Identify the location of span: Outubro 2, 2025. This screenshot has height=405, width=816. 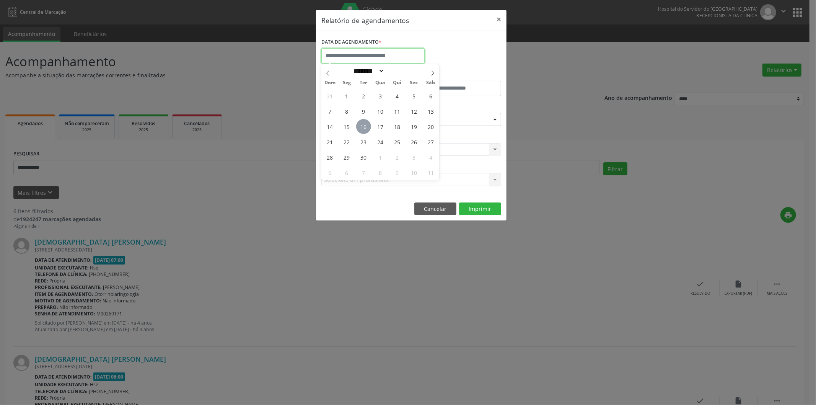
(397, 157).